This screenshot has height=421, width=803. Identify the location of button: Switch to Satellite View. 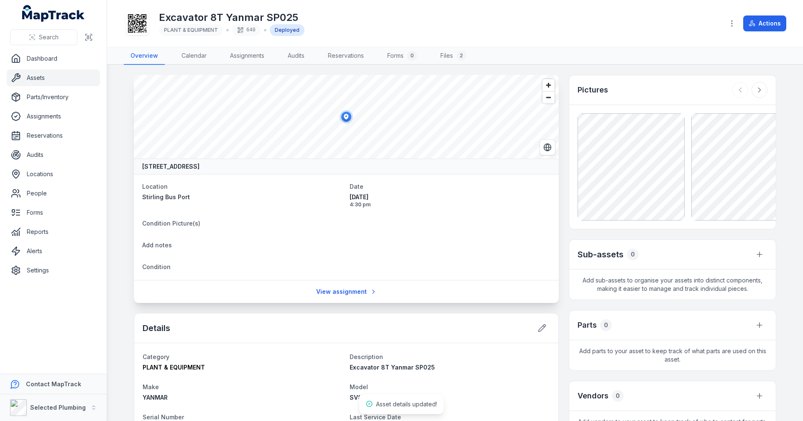
(547, 147).